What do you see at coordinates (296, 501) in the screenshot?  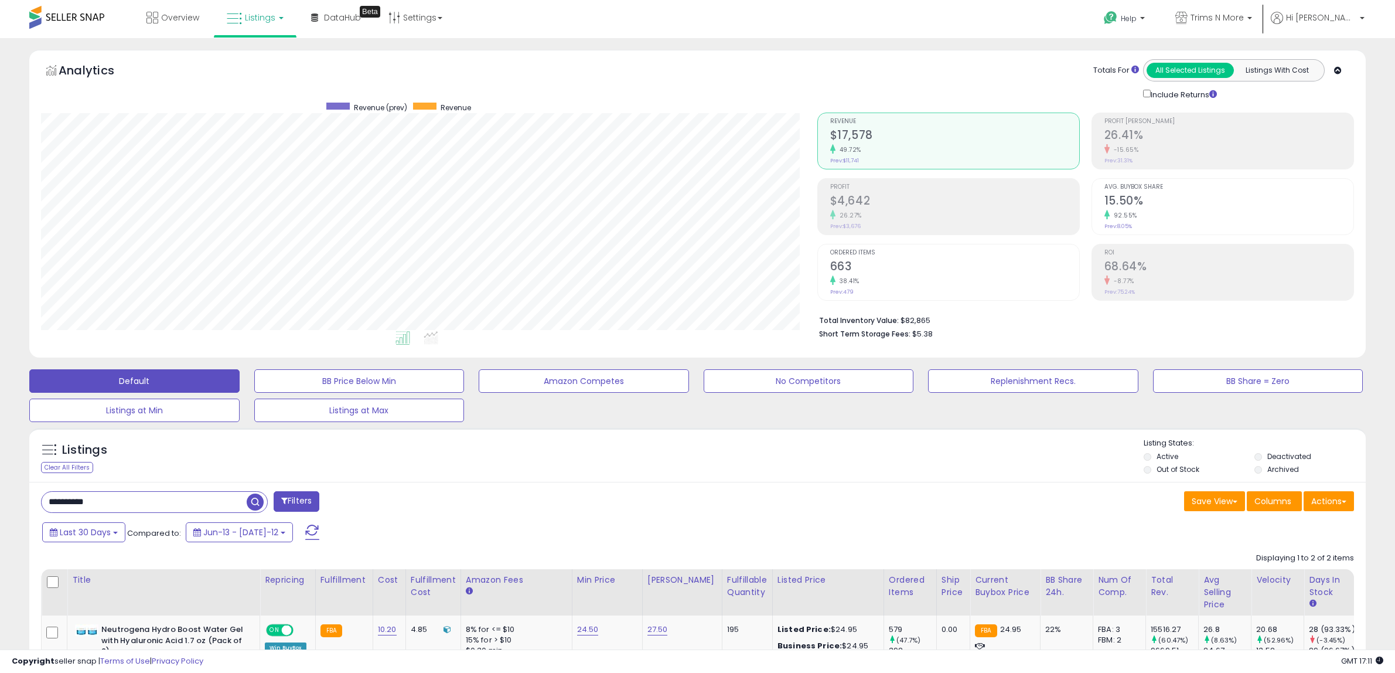 I see `button: Filters` at bounding box center [296, 501].